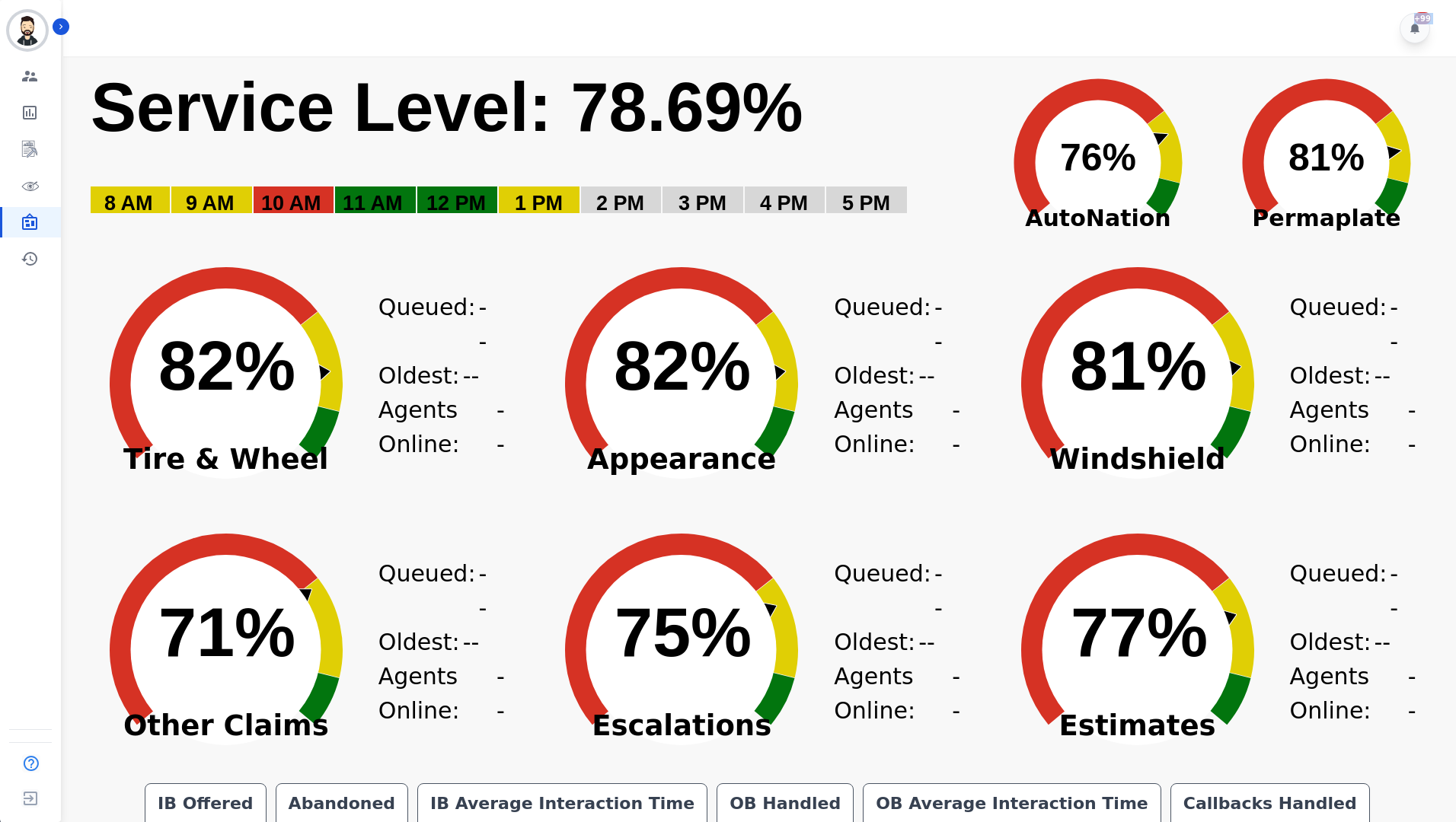 Image resolution: width=1456 pixels, height=822 pixels. I want to click on svg: Service Level: 0%, so click(531, 151).